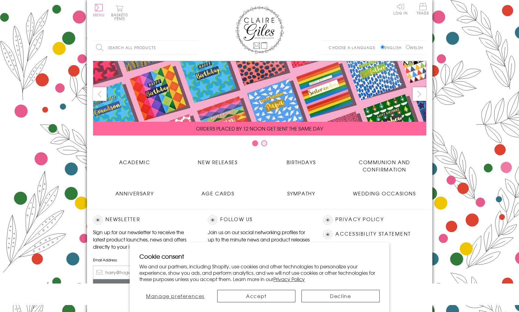  What do you see at coordinates (257, 296) in the screenshot?
I see `button: Accept` at bounding box center [257, 296].